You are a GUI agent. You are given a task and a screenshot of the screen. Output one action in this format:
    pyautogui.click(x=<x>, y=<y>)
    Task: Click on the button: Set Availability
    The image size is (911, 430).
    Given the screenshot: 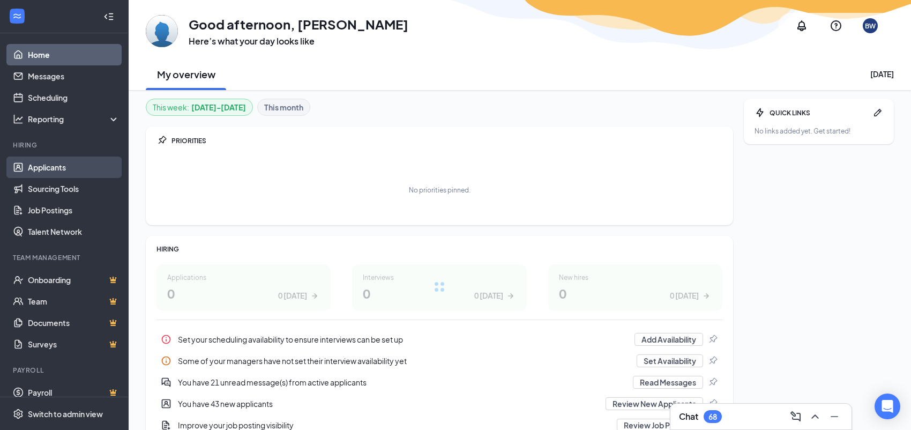 What is the action you would take?
    pyautogui.click(x=670, y=361)
    